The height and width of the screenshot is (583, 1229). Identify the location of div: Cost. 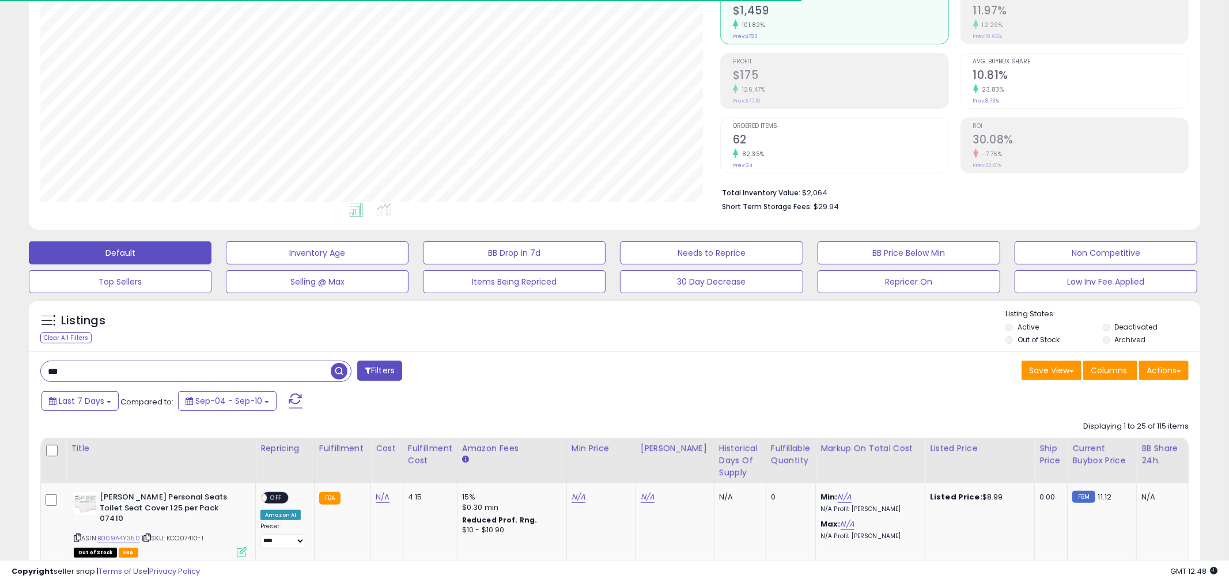
(387, 448).